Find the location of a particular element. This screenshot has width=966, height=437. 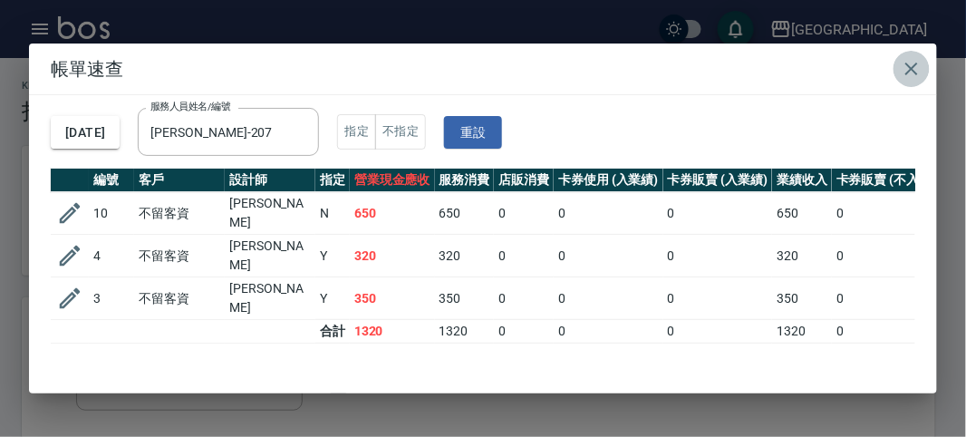

th: 編號 is located at coordinates (111, 180).